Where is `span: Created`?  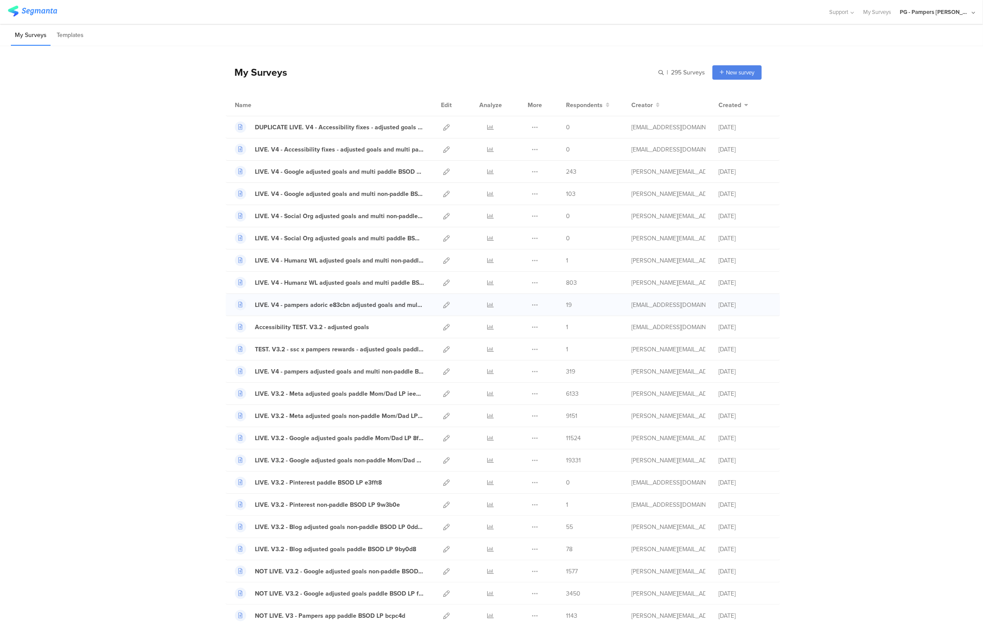 span: Created is located at coordinates (730, 105).